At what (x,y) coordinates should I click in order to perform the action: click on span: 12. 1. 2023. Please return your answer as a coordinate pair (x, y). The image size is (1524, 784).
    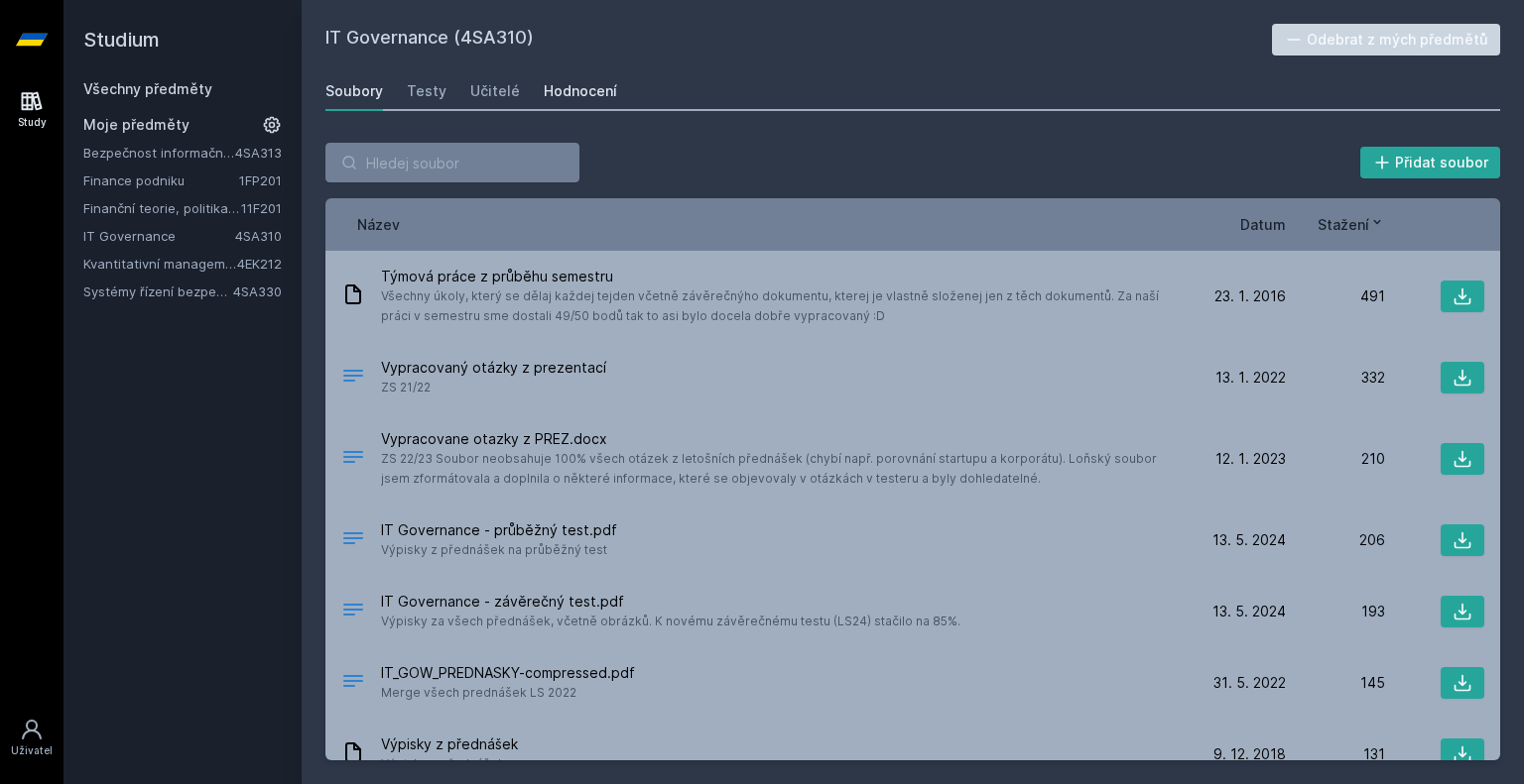
    Looking at the image, I should click on (1250, 459).